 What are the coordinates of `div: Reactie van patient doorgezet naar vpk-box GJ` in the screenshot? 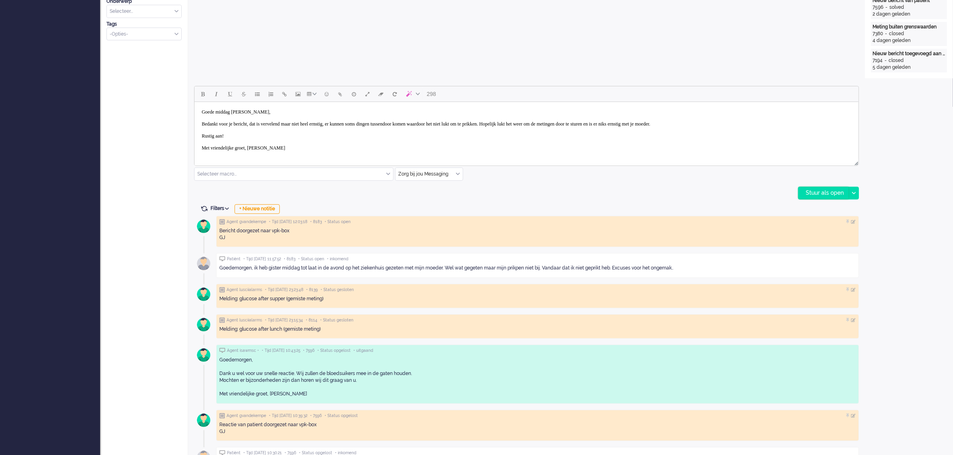 It's located at (537, 428).